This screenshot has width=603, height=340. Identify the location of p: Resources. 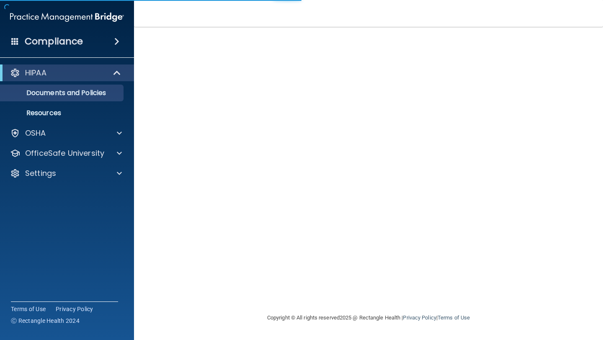
(62, 113).